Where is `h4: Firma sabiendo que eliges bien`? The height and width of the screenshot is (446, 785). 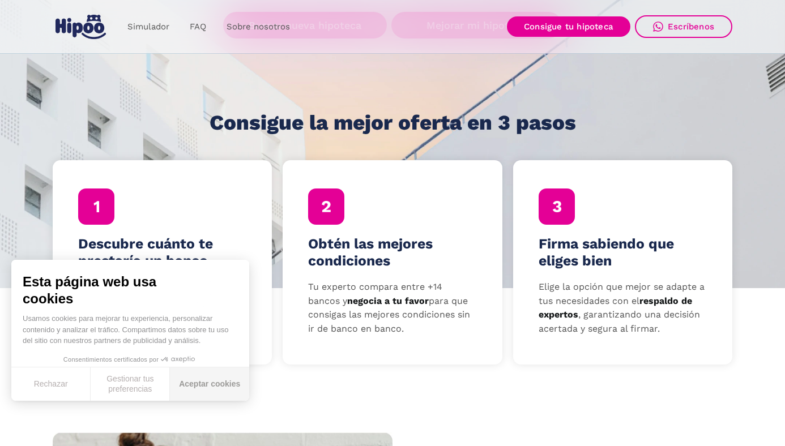
h4: Firma sabiendo que eliges bien is located at coordinates (623, 253).